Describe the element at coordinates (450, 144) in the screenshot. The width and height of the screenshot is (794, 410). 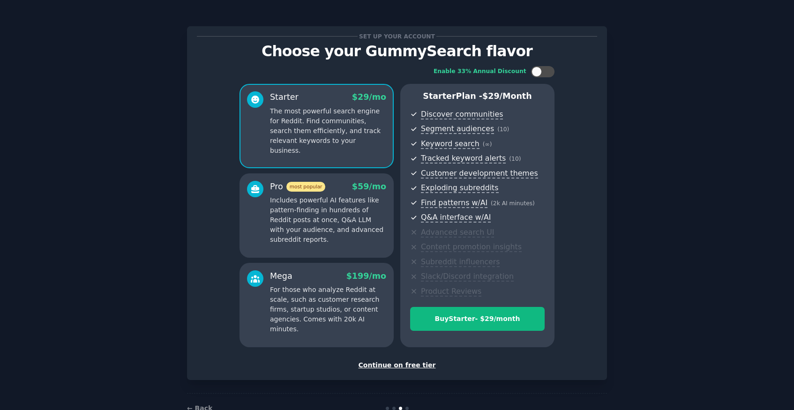
I see `span: Keyword search` at that location.